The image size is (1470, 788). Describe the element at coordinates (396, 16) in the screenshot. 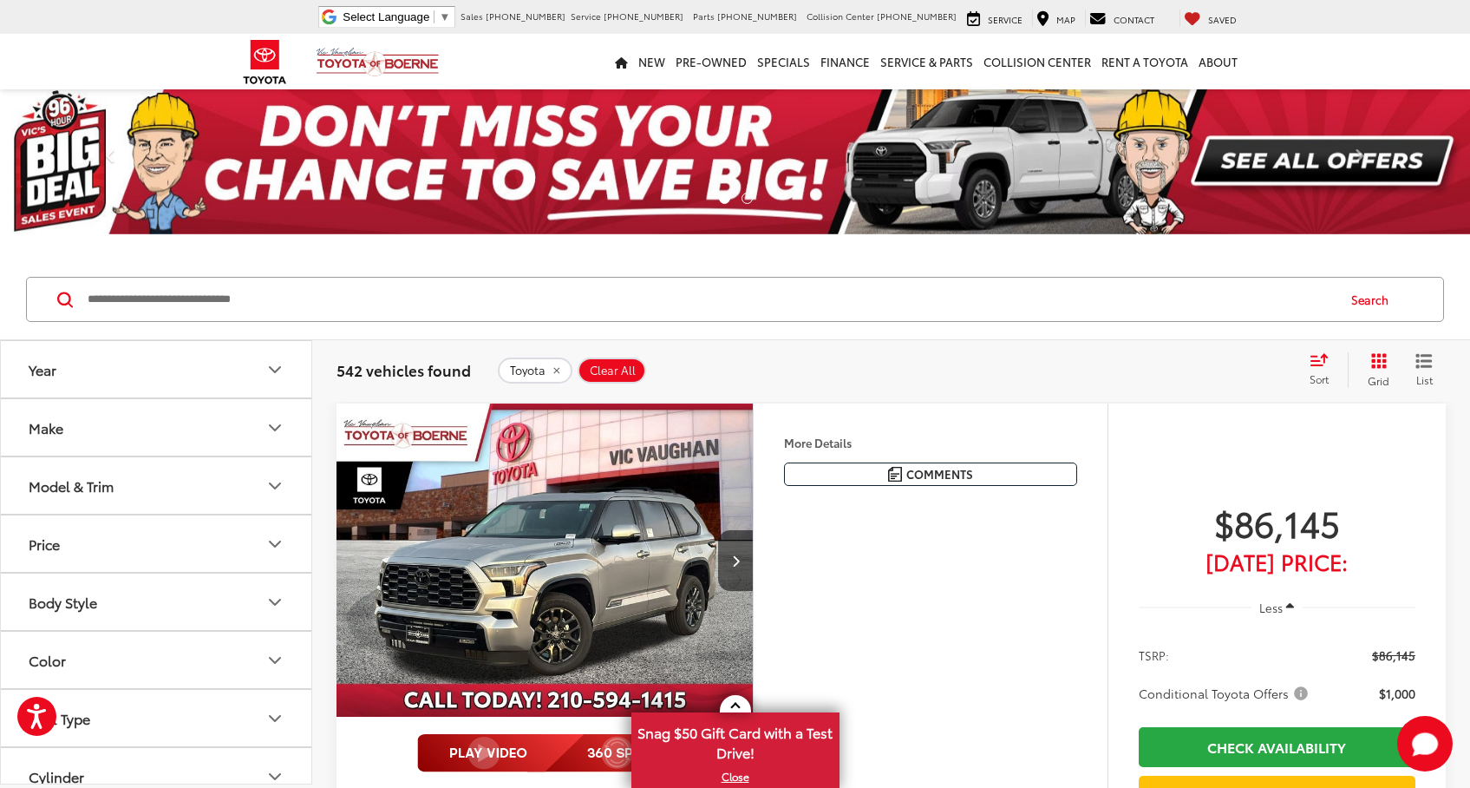

I see `a: Select Language​` at that location.